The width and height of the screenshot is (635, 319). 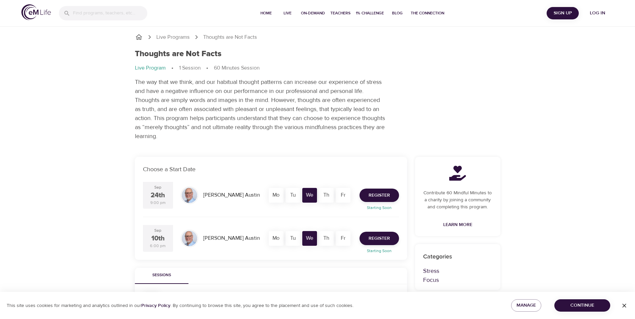 What do you see at coordinates (36, 12) in the screenshot?
I see `img: logo` at bounding box center [36, 12].